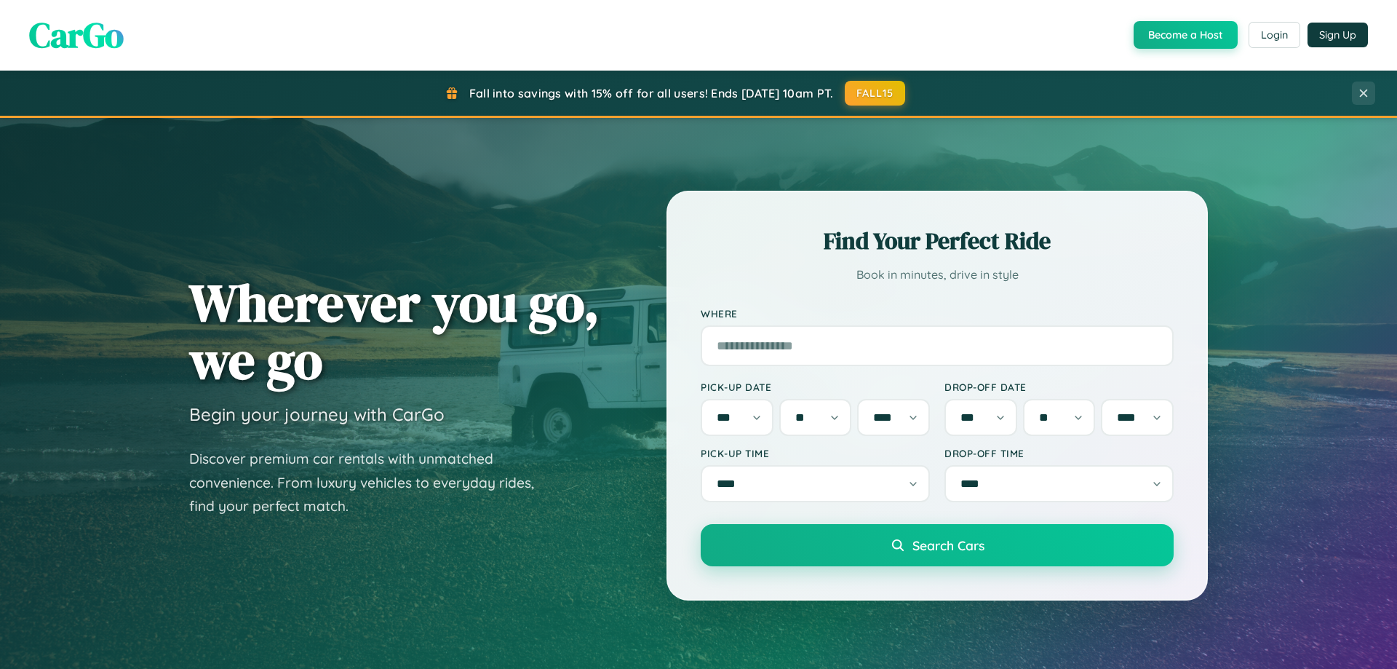  Describe the element at coordinates (394, 331) in the screenshot. I see `h1: Wherever you go, we go` at that location.